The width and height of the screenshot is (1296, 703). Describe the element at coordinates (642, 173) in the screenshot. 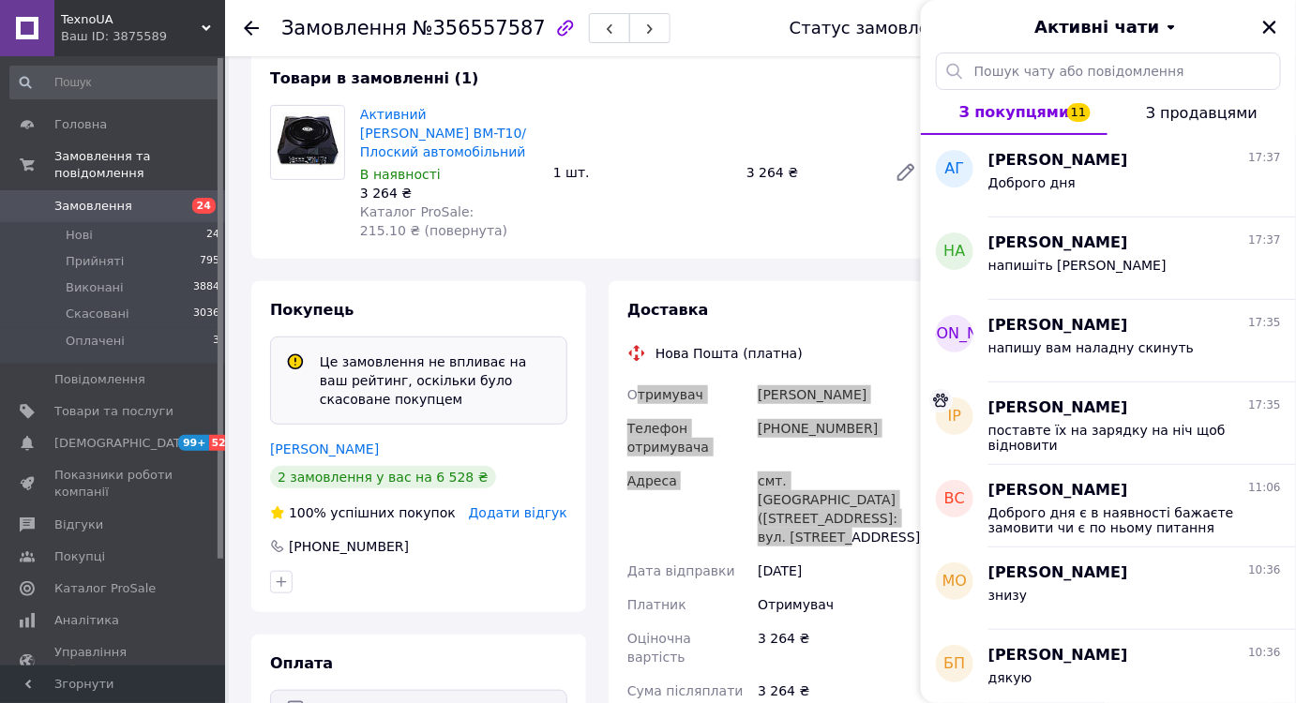

I see `div: 1 шт.` at that location.